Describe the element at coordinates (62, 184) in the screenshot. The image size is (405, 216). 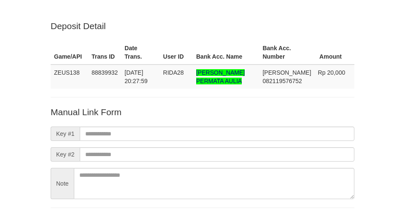
I see `span: Note` at that location.